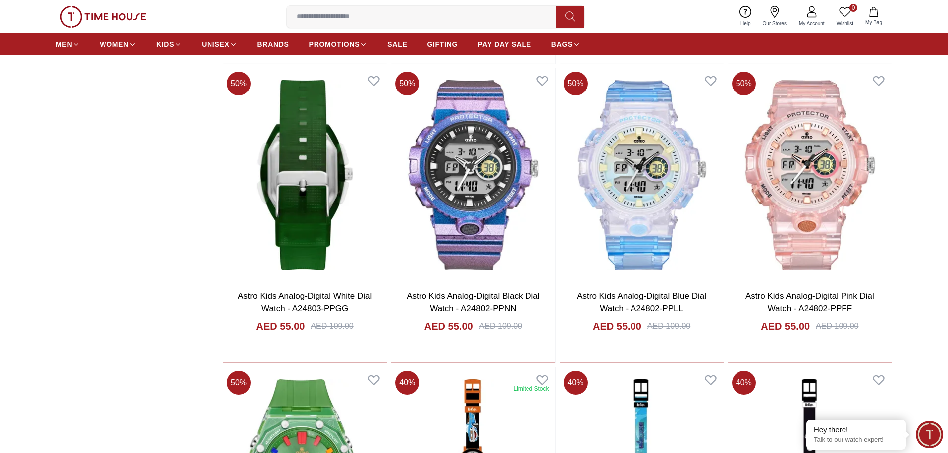 The width and height of the screenshot is (948, 453). I want to click on img: Astro Kids Analog-Digital Black Dial Watch - A24802-PPNN, so click(473, 175).